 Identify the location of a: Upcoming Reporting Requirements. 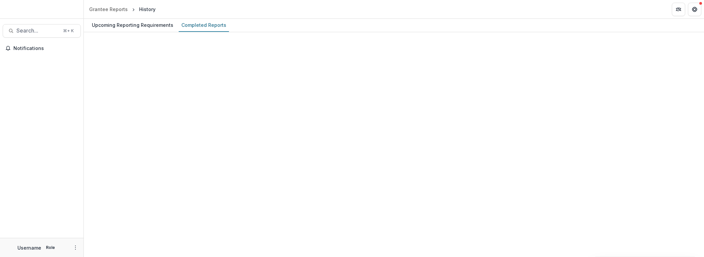
(132, 25).